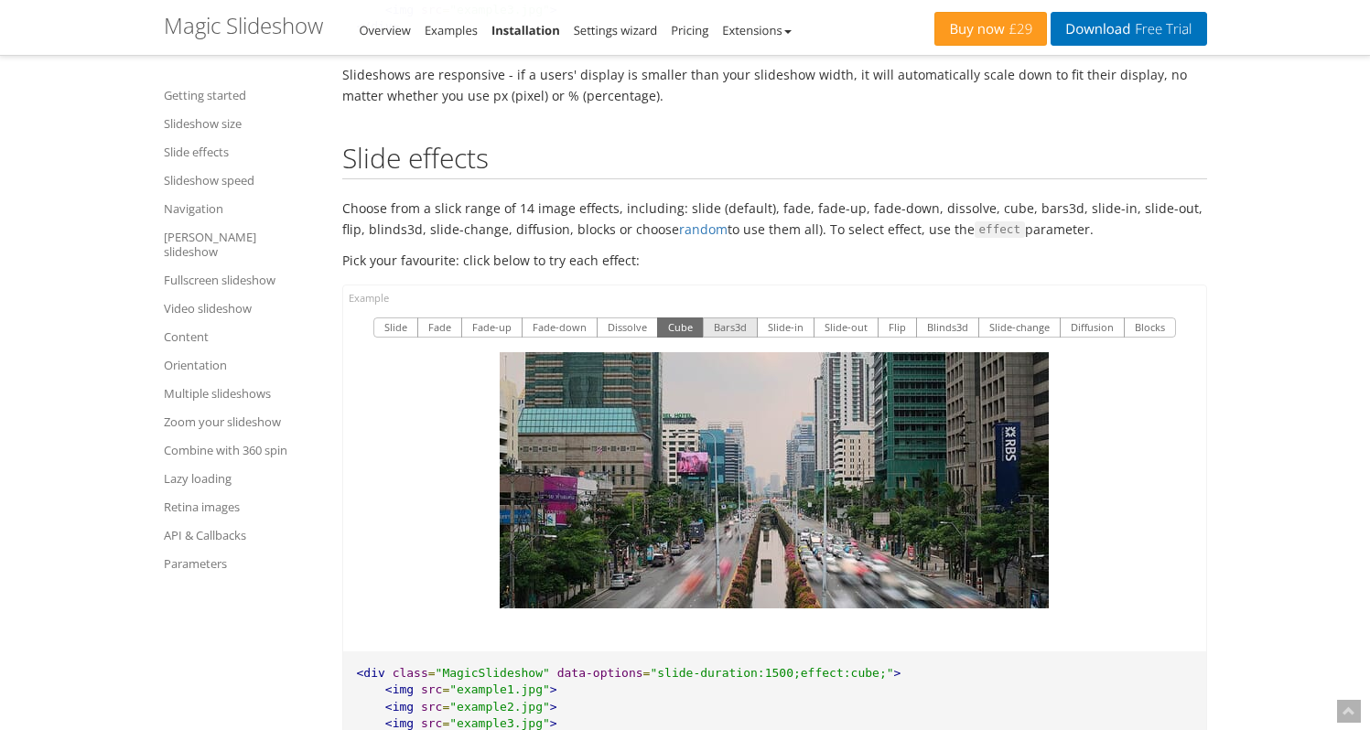  I want to click on a: Buy now£29, so click(990, 28).